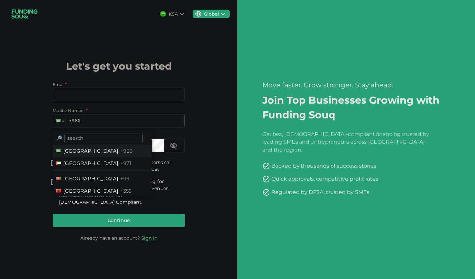 This screenshot has height=279, width=475. What do you see at coordinates (104, 138) in the screenshot?
I see `input: search` at bounding box center [104, 138].